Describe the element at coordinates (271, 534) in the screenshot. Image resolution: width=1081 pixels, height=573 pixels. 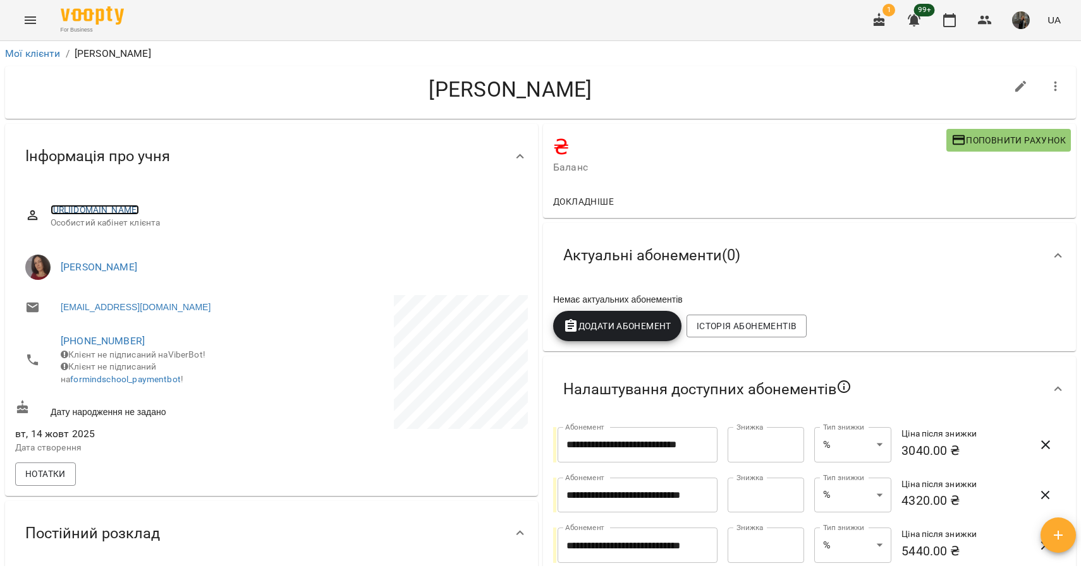
I see `div: Постійний розклад` at that location.